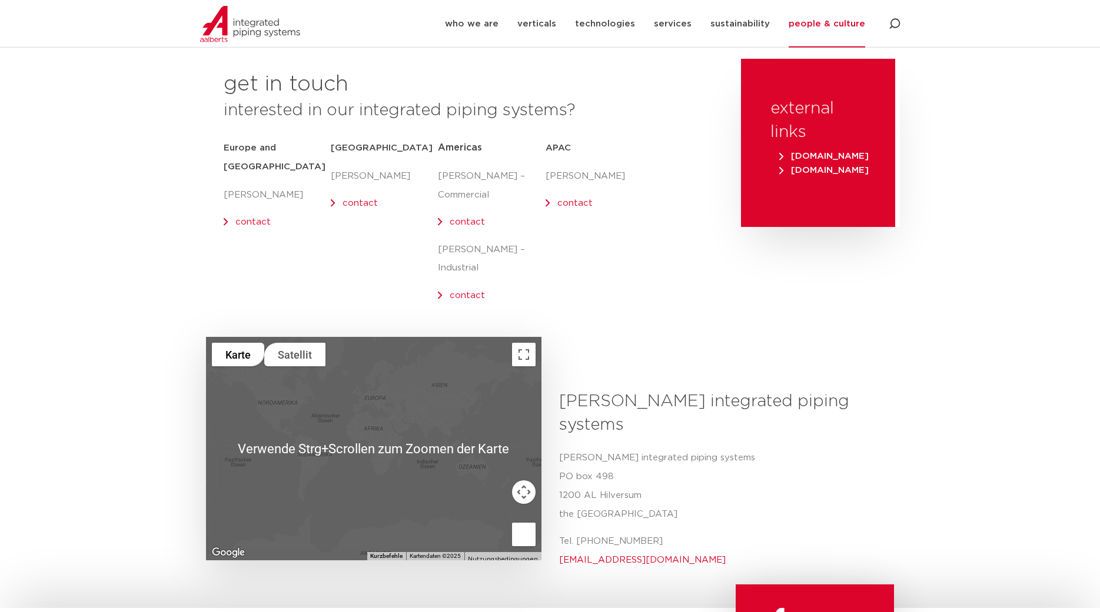 This screenshot has width=1100, height=612. Describe the element at coordinates (818, 121) in the screenshot. I see `h3: external links` at that location.